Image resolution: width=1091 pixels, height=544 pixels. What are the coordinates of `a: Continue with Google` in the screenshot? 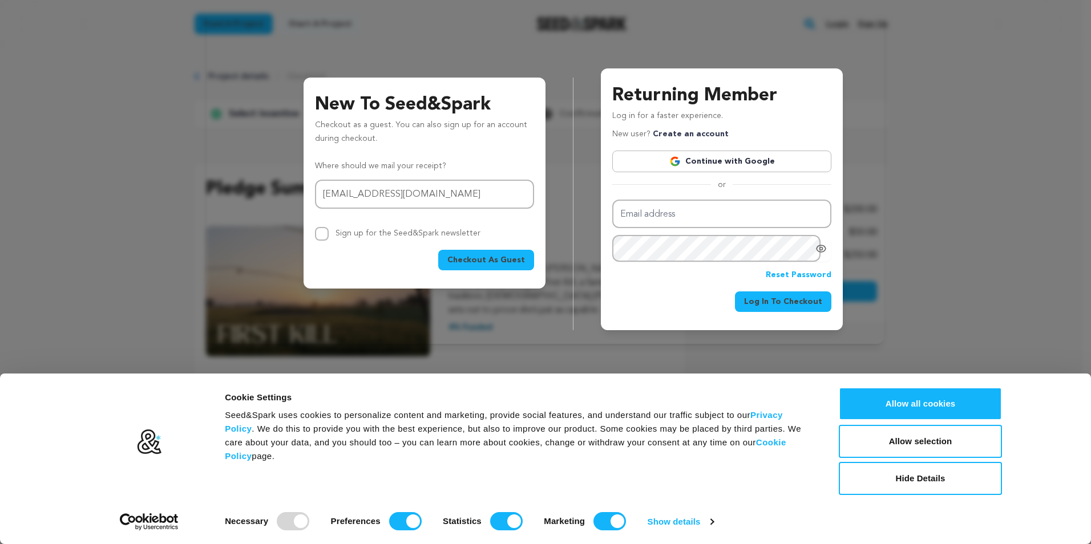 It's located at (722, 161).